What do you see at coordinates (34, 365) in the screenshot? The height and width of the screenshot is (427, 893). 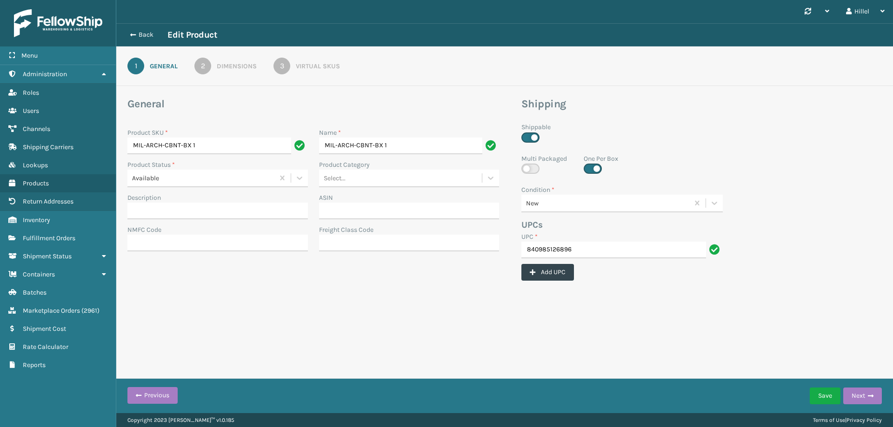 I see `span: Reports` at bounding box center [34, 365].